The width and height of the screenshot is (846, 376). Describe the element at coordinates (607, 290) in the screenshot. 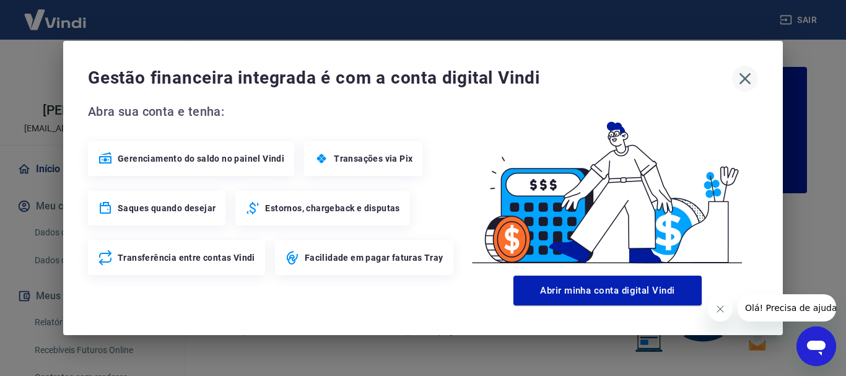

I see `button: Abrir minha conta digital Vindi` at that location.